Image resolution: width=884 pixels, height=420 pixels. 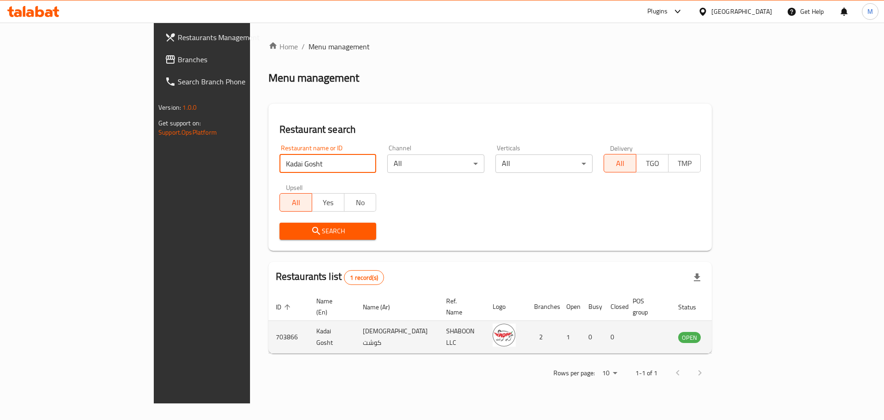 I want to click on div: Rows per page:, so click(x=610, y=373).